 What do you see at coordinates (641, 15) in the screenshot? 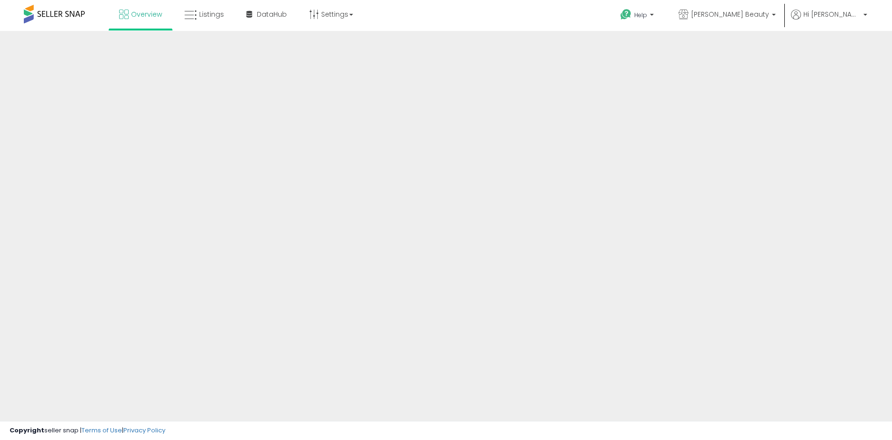
I see `span: Help` at bounding box center [641, 15].